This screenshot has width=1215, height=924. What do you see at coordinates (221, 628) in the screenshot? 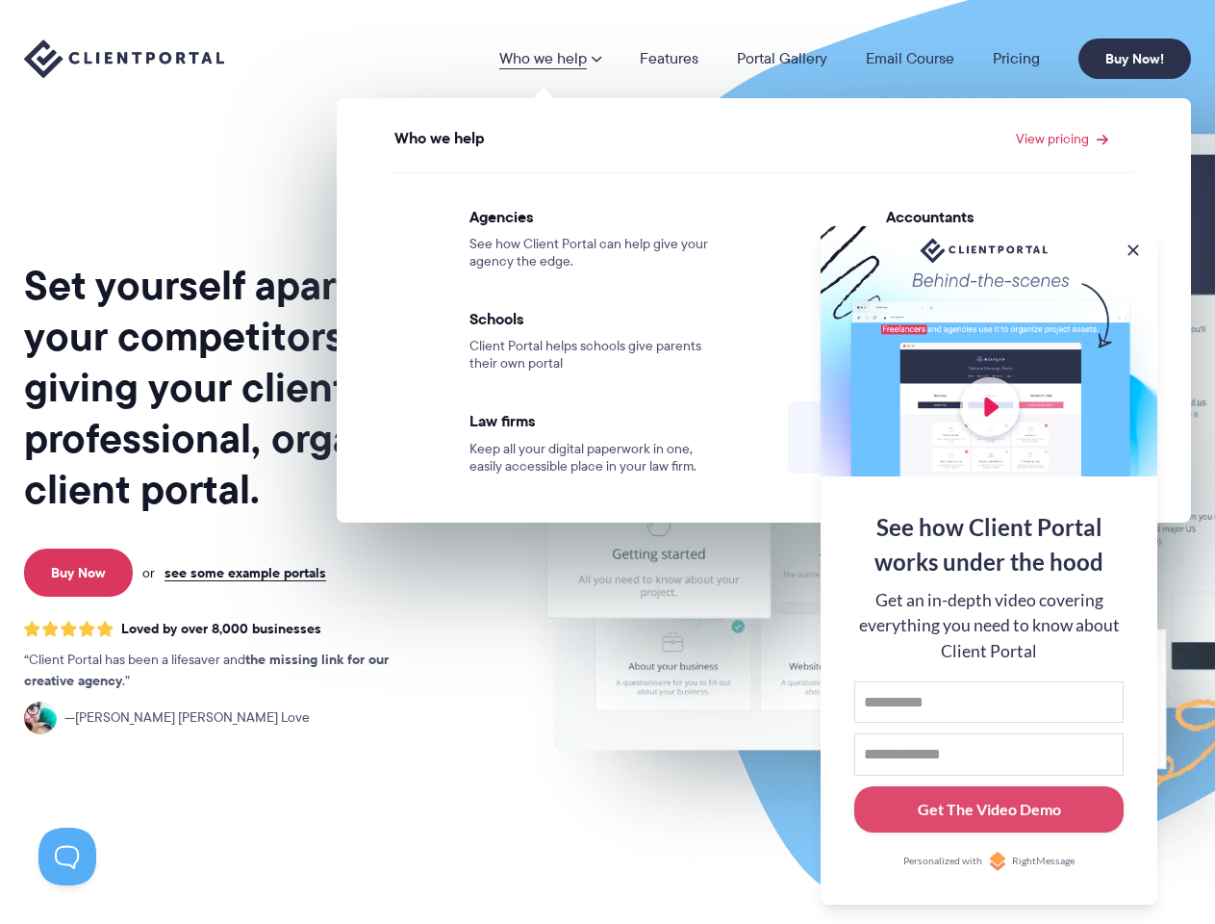
I see `span: Loved by over 8,000 businesses` at bounding box center [221, 628].